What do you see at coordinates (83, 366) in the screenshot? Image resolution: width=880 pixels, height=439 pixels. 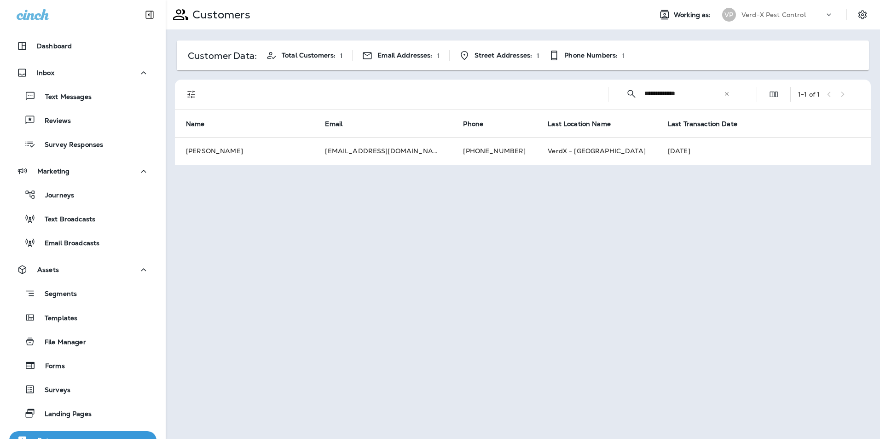 I see `button: Forms` at bounding box center [83, 366].